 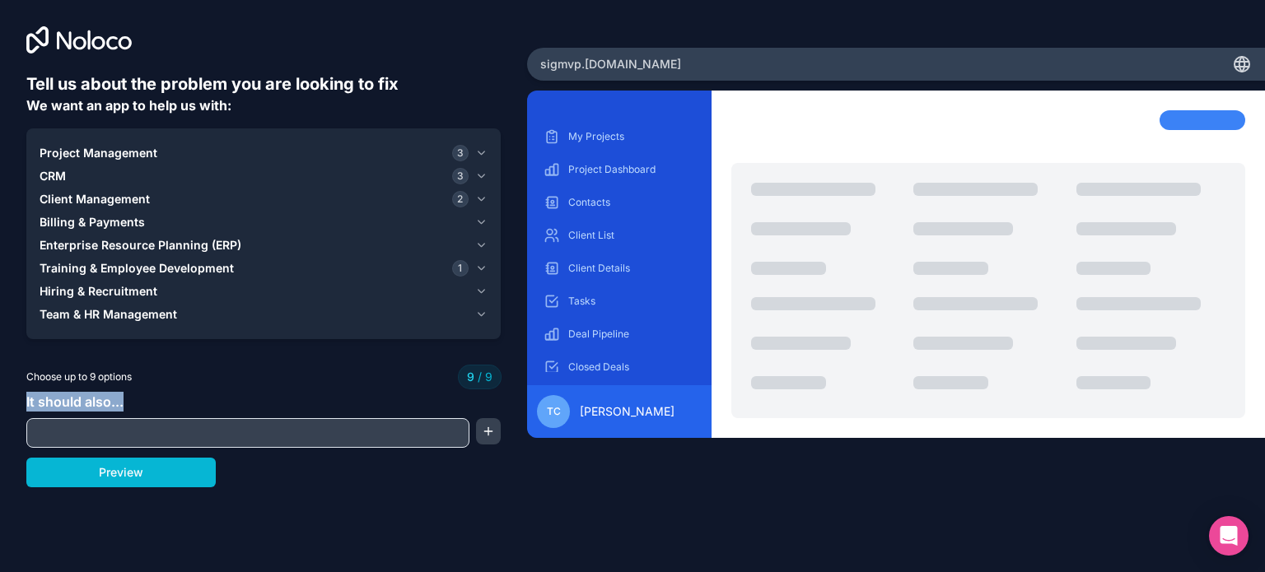 I want to click on span: Team & HR Management, so click(x=108, y=314).